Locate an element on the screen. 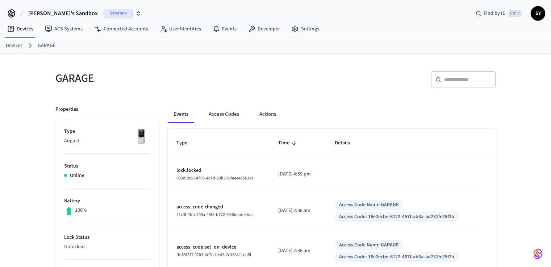 This screenshot has height=267, width=551. p: Battery is located at coordinates (107, 201).